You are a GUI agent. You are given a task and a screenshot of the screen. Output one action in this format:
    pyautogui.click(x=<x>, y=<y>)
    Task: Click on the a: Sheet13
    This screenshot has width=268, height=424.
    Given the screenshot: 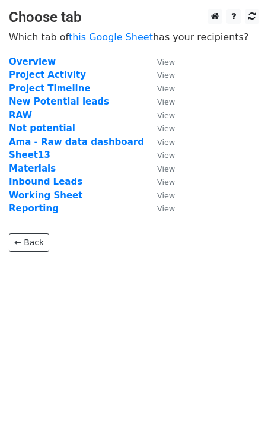 What is the action you would take?
    pyautogui.click(x=30, y=155)
    